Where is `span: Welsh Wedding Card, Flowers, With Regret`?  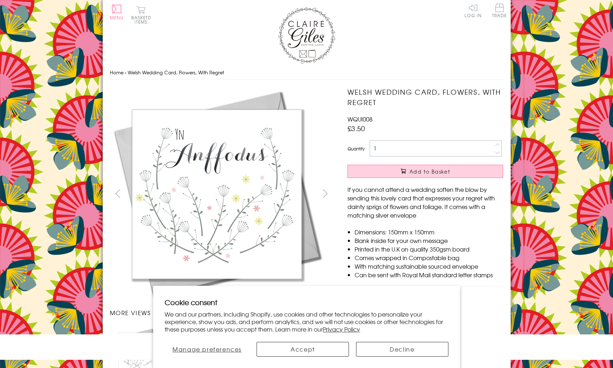 span: Welsh Wedding Card, Flowers, With Regret is located at coordinates (176, 72).